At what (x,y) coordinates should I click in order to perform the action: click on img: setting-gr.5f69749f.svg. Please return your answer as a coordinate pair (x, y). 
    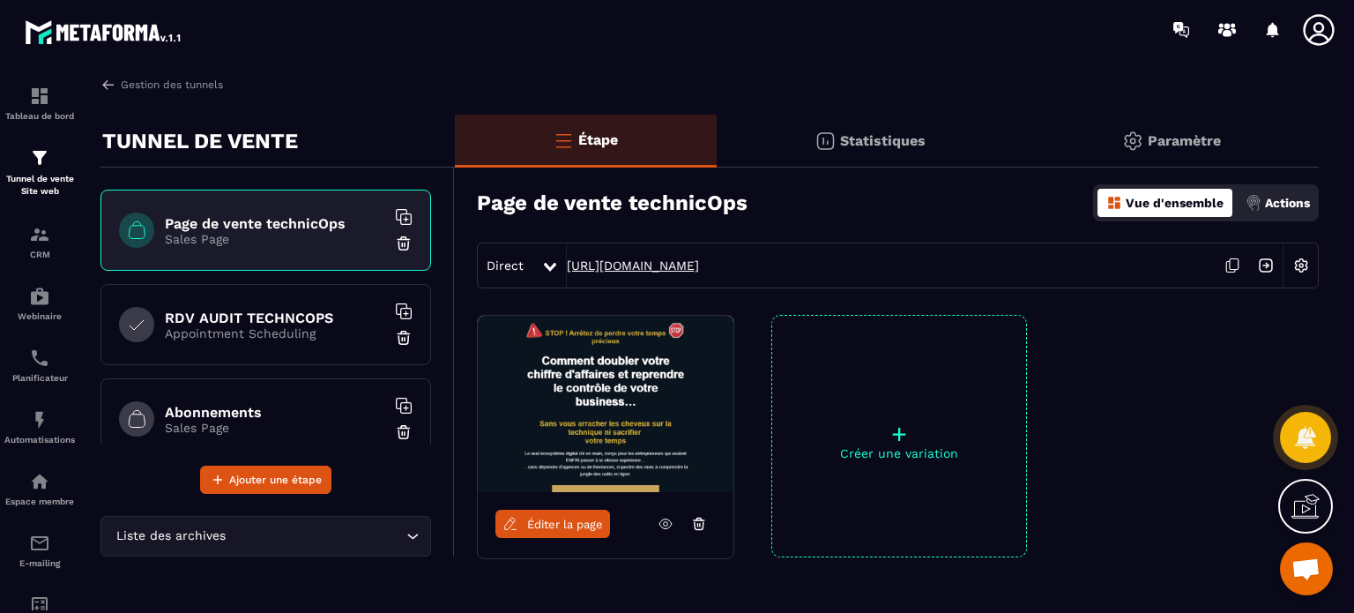
    Looking at the image, I should click on (1133, 141).